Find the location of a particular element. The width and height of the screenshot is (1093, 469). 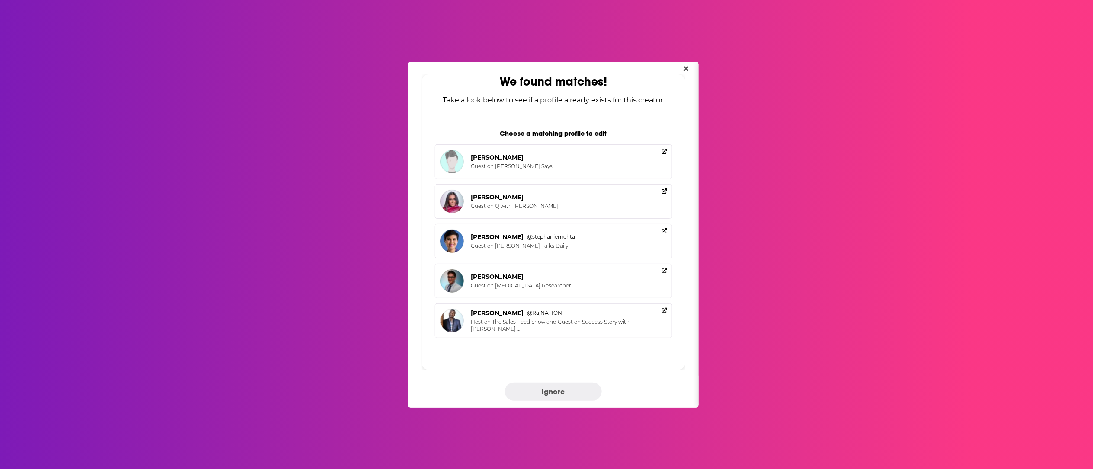

img: Prochy Mehta is located at coordinates (452, 162).